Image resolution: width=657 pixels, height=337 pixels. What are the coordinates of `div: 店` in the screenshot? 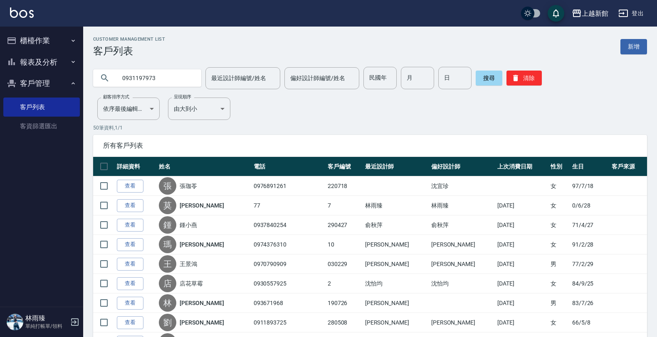 It's located at (167, 284).